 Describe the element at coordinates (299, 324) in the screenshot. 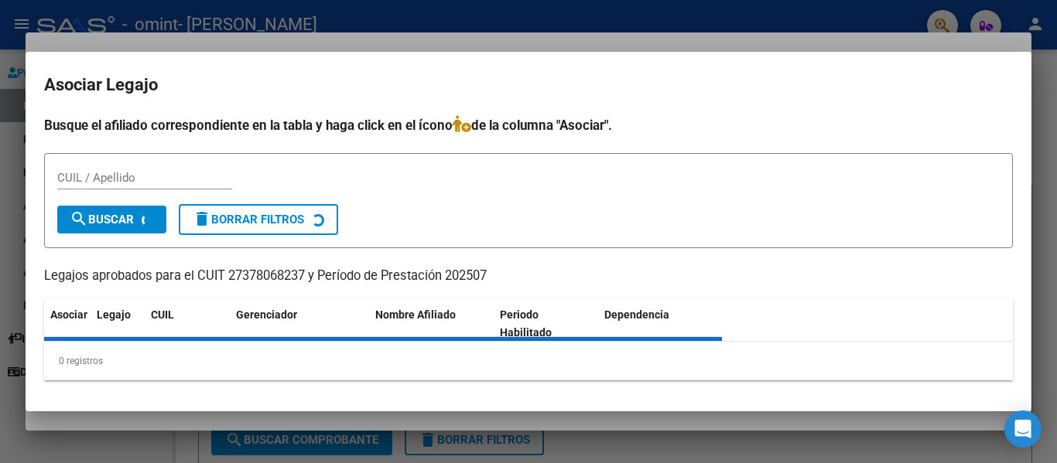

I see `datatable-header-cell: Gerenciador` at that location.